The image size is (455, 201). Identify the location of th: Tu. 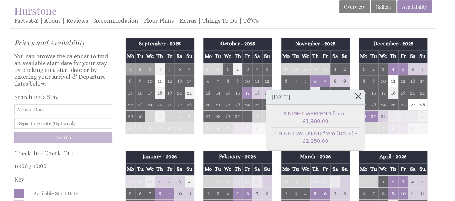
(295, 169).